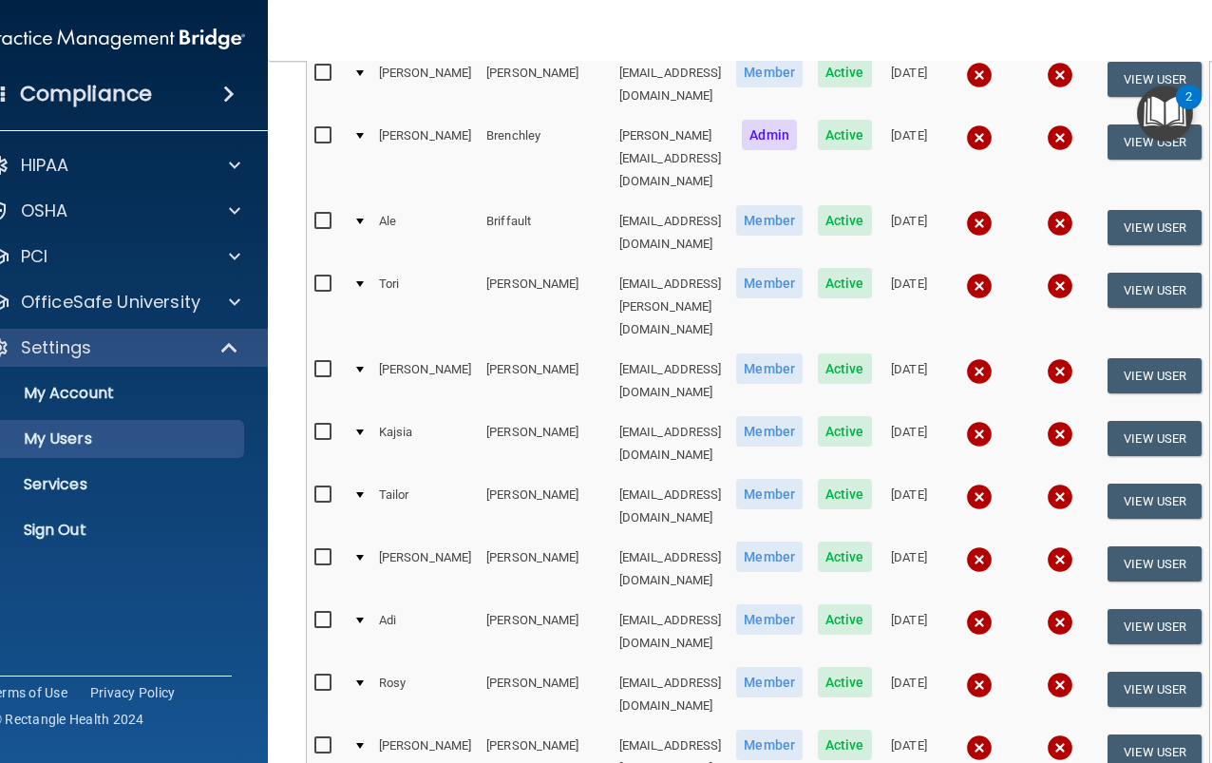 This screenshot has width=1212, height=763. I want to click on p: PCI, so click(34, 257).